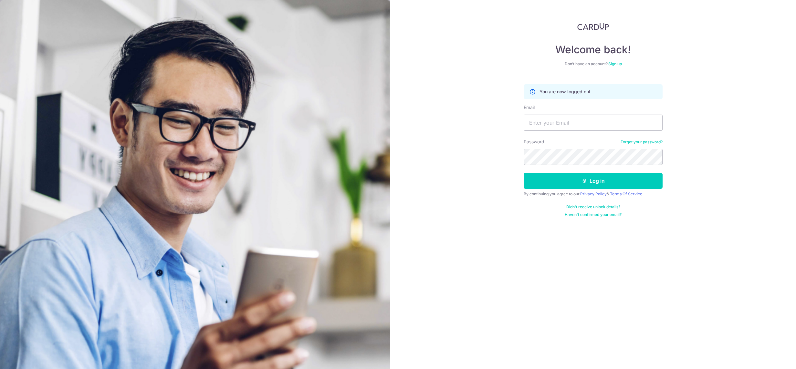 This screenshot has width=796, height=369. What do you see at coordinates (593, 207) in the screenshot?
I see `a: Didn't receive unlock details?` at bounding box center [593, 207].